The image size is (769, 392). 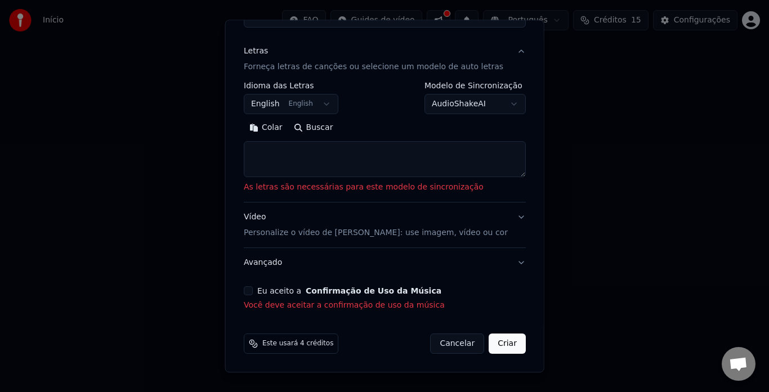 I want to click on button: LetrasForneça letras de canções ou selecione um modelo de auto letras, so click(x=384, y=60).